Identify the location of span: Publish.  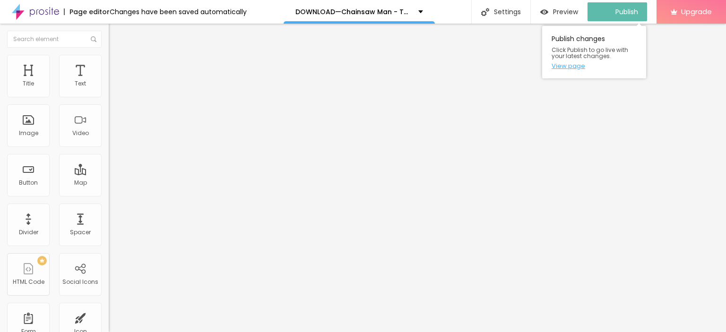
(626, 12).